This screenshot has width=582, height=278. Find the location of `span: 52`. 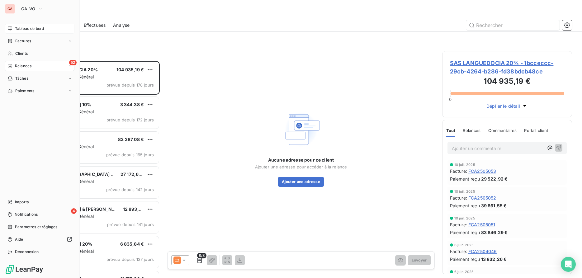

span: 52 is located at coordinates (73, 63).